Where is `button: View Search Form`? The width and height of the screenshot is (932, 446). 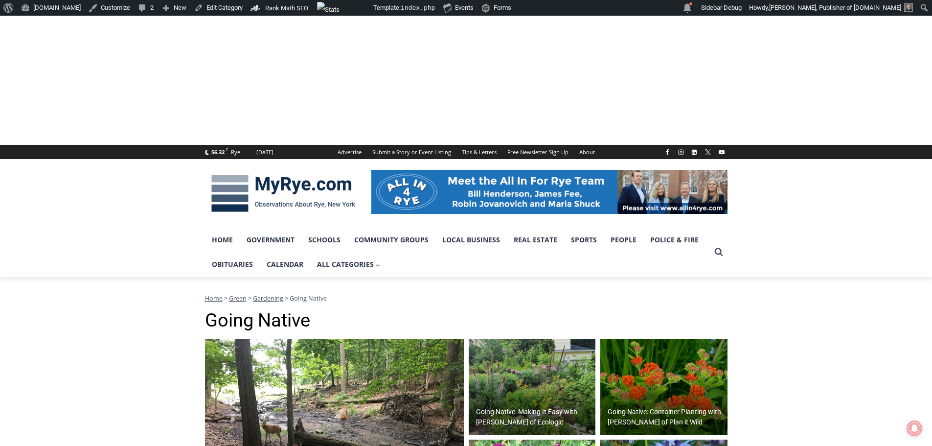 button: View Search Form is located at coordinates (719, 252).